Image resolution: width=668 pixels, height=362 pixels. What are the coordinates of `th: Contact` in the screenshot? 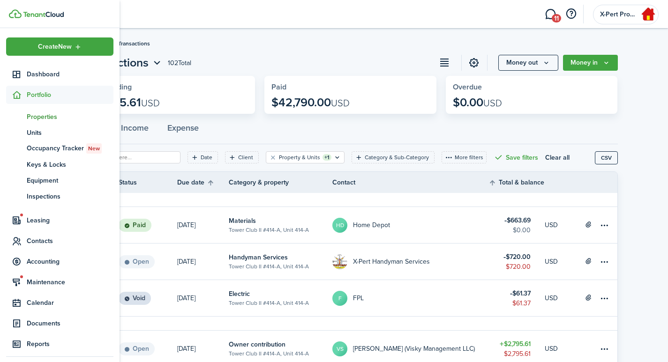 It's located at (410, 182).